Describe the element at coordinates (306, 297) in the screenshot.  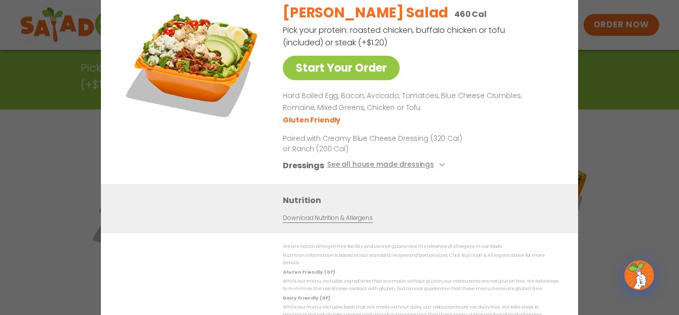
I see `strong: Dairy Friendly (DF)` at that location.